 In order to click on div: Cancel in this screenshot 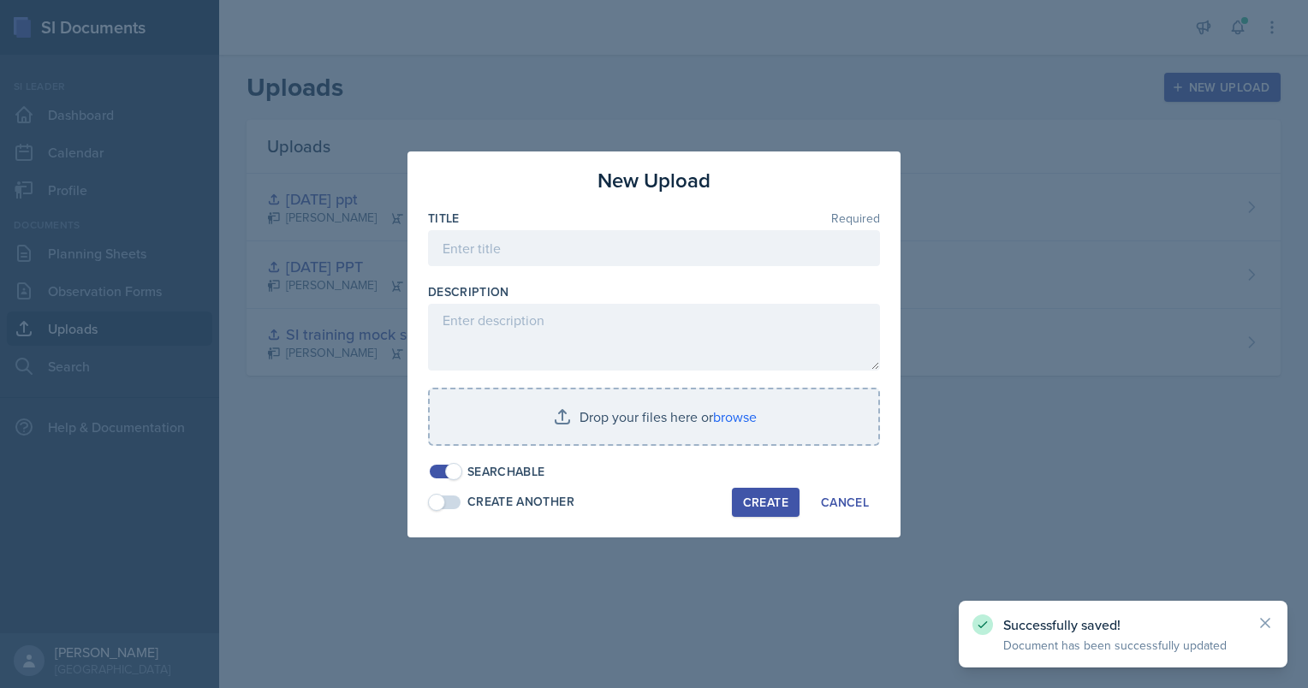, I will do `click(845, 502)`.